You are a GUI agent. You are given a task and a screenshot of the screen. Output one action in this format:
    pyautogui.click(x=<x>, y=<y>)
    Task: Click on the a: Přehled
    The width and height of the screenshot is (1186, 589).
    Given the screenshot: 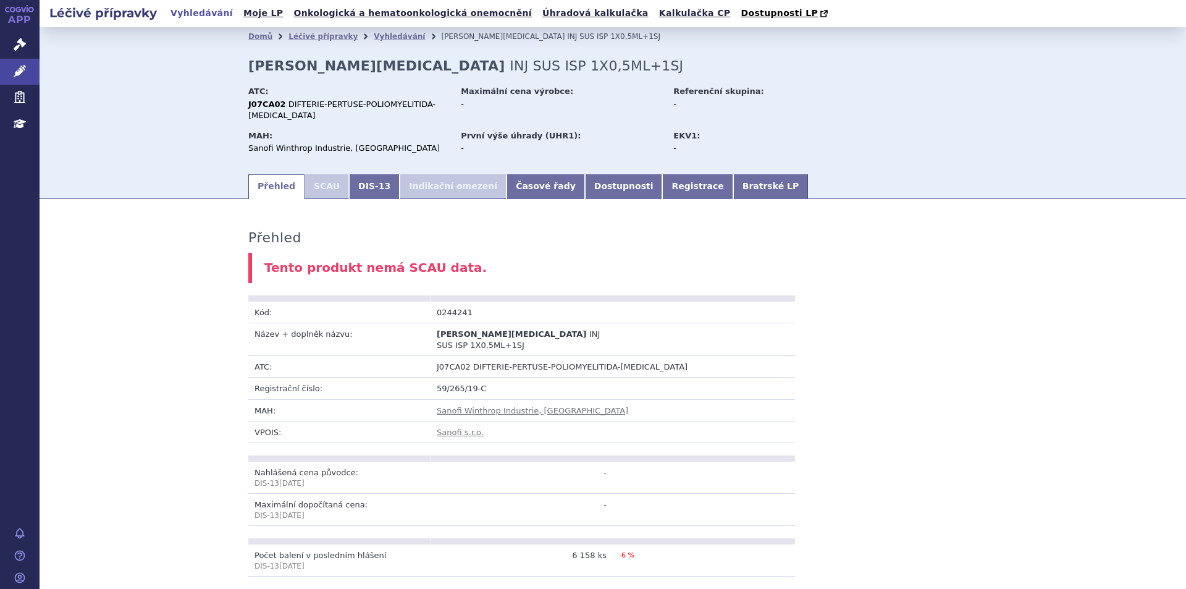 What is the action you would take?
    pyautogui.click(x=276, y=187)
    